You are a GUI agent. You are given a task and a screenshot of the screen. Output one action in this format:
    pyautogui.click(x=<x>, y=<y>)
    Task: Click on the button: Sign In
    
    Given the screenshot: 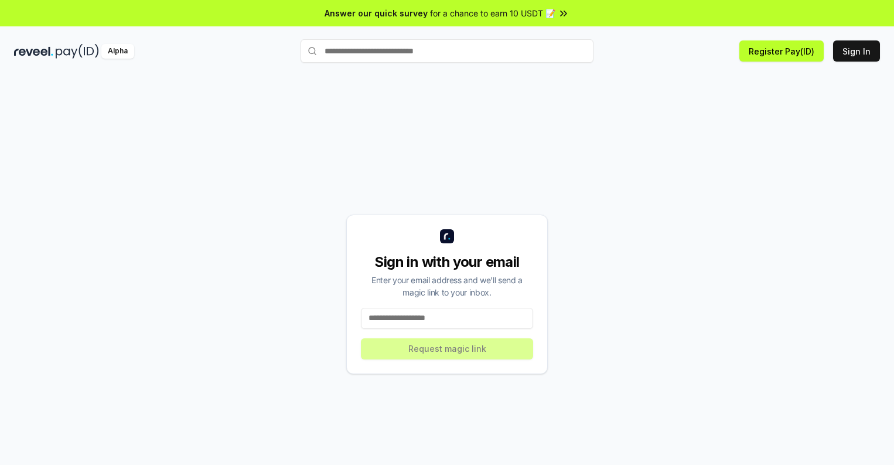 What is the action you would take?
    pyautogui.click(x=857, y=51)
    